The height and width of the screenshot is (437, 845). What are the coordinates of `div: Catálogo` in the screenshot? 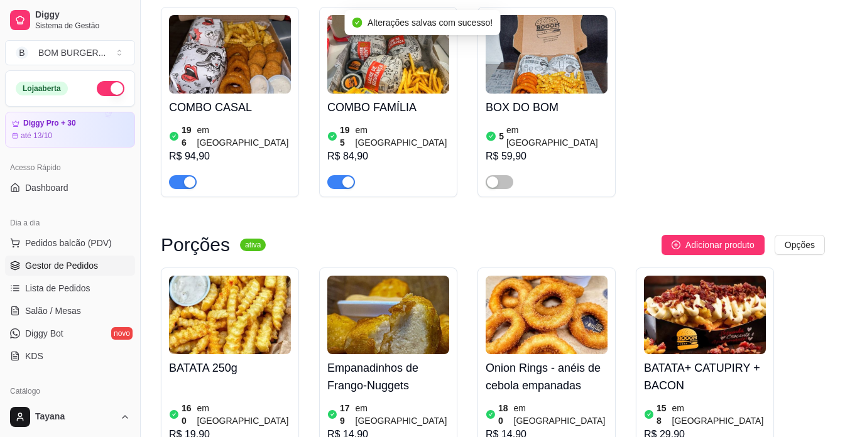 It's located at (70, 391).